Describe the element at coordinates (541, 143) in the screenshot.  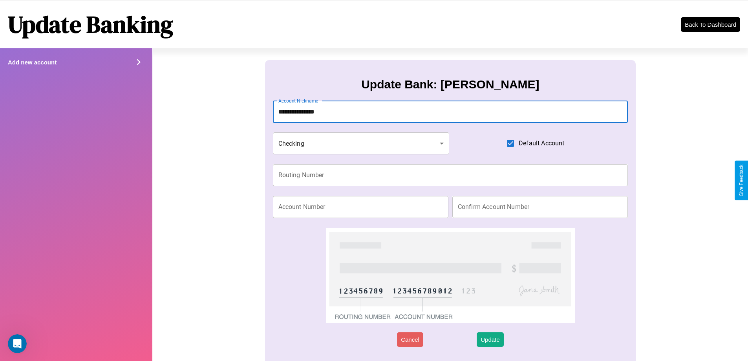
I see `span: Default Account` at that location.